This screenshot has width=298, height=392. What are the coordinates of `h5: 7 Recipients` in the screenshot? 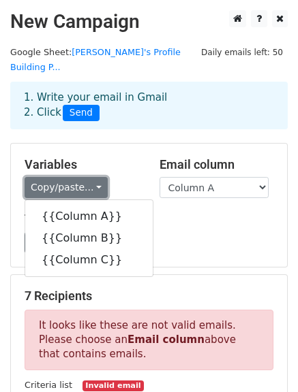 It's located at (148, 296).